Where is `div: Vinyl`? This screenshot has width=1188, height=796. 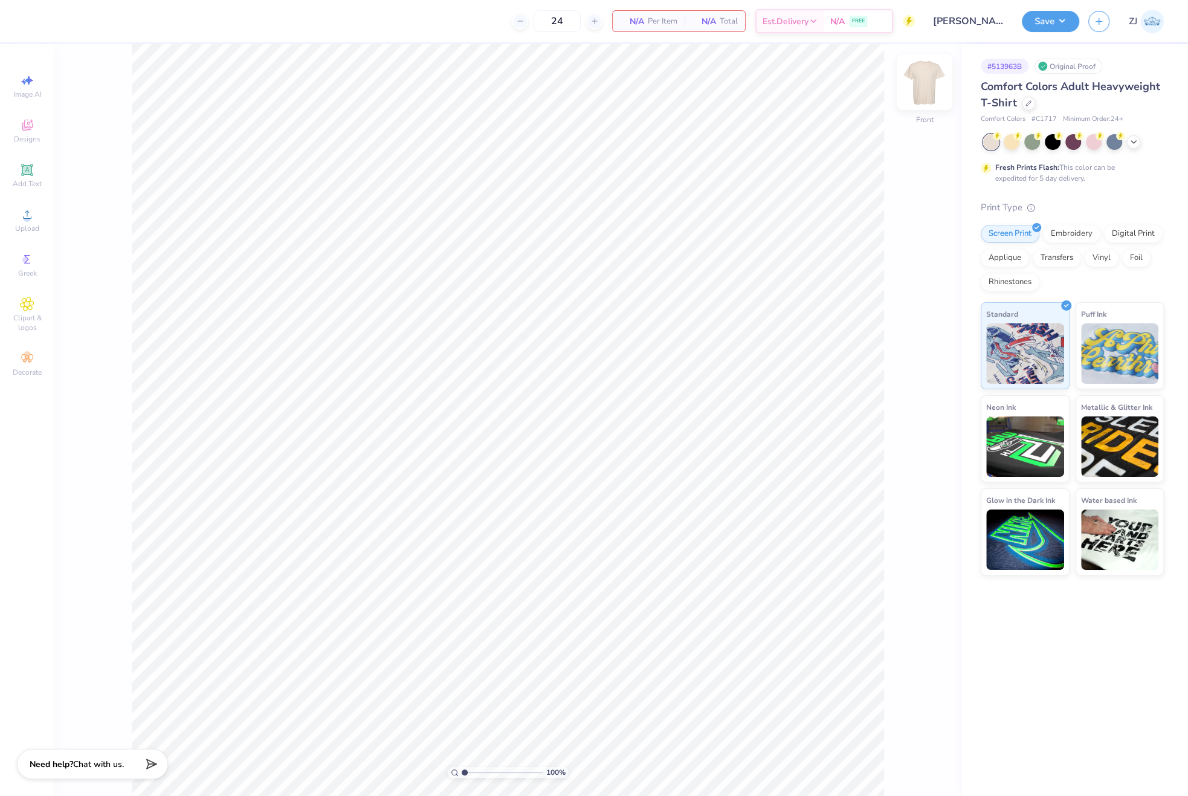
div: Vinyl is located at coordinates (1102, 258).